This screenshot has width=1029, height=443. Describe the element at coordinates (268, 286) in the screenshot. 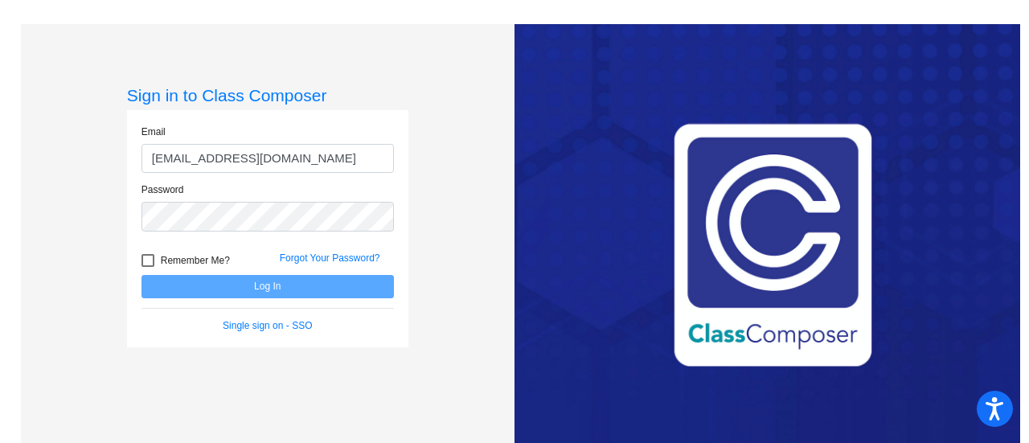

I see `button: Log In` at that location.